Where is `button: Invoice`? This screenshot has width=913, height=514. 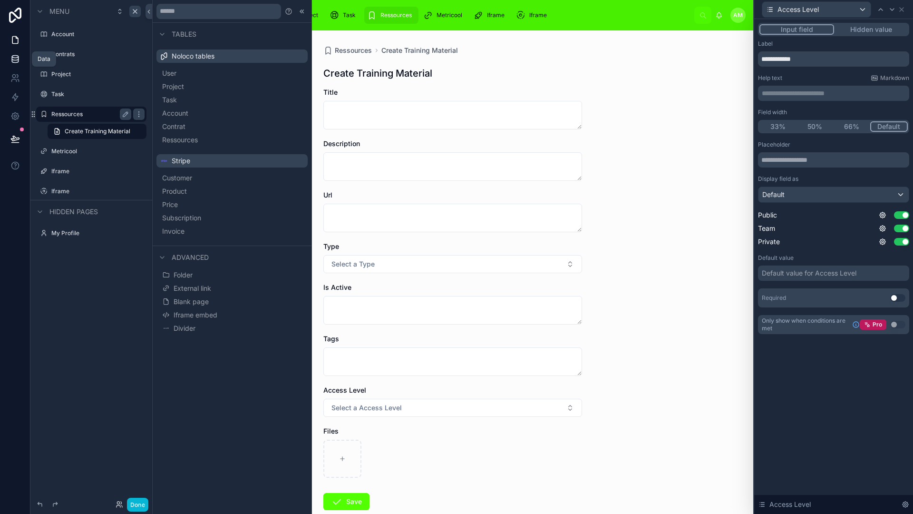
button: Invoice is located at coordinates (232, 231).